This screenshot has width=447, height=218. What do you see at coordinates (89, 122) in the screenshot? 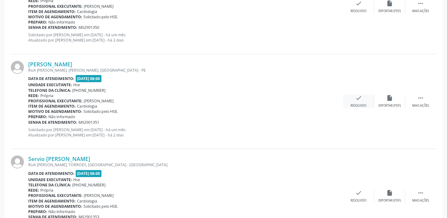
I see `span: M02901351` at bounding box center [89, 122].